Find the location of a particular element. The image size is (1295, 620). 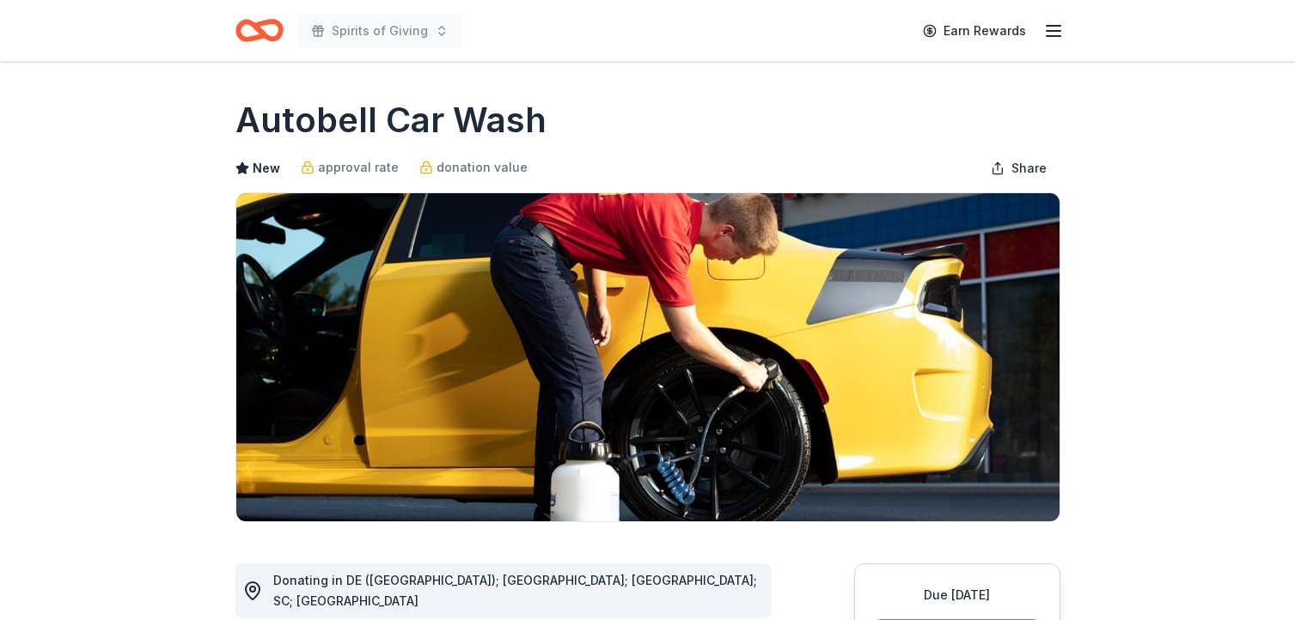

a: Home is located at coordinates (260, 30).